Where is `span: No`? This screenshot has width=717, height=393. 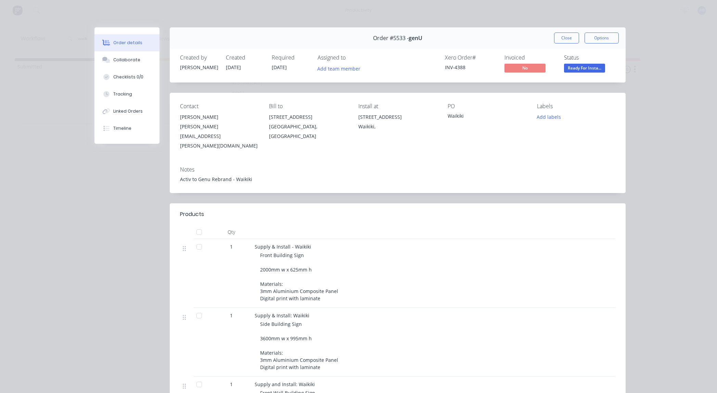 span: No is located at coordinates (525, 68).